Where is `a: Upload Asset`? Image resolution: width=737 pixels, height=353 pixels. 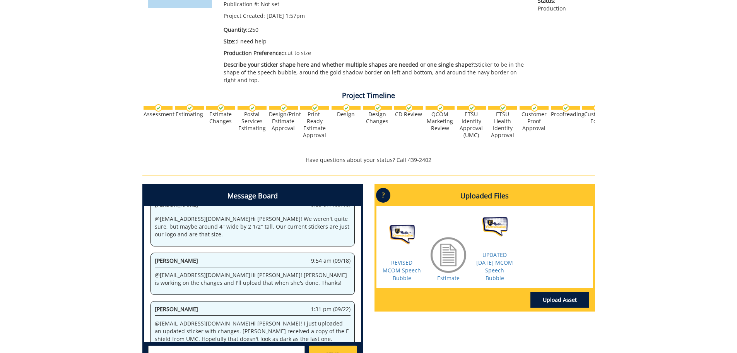 a: Upload Asset is located at coordinates (560, 300).